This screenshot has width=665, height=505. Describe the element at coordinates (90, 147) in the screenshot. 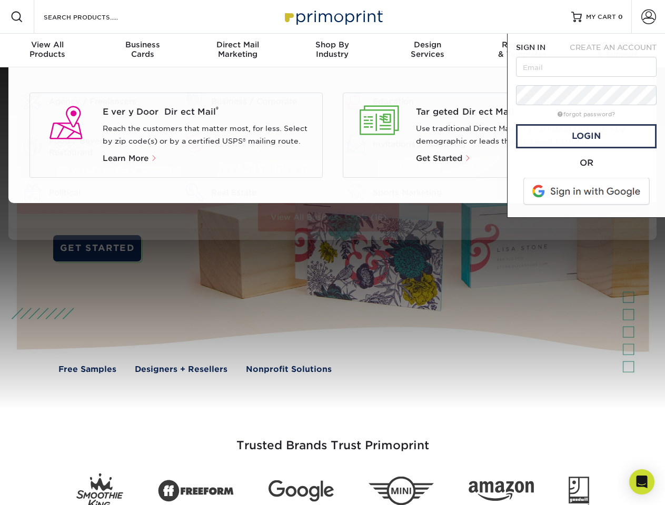

I see `a: Food / Beverage / Restaurant` at that location.